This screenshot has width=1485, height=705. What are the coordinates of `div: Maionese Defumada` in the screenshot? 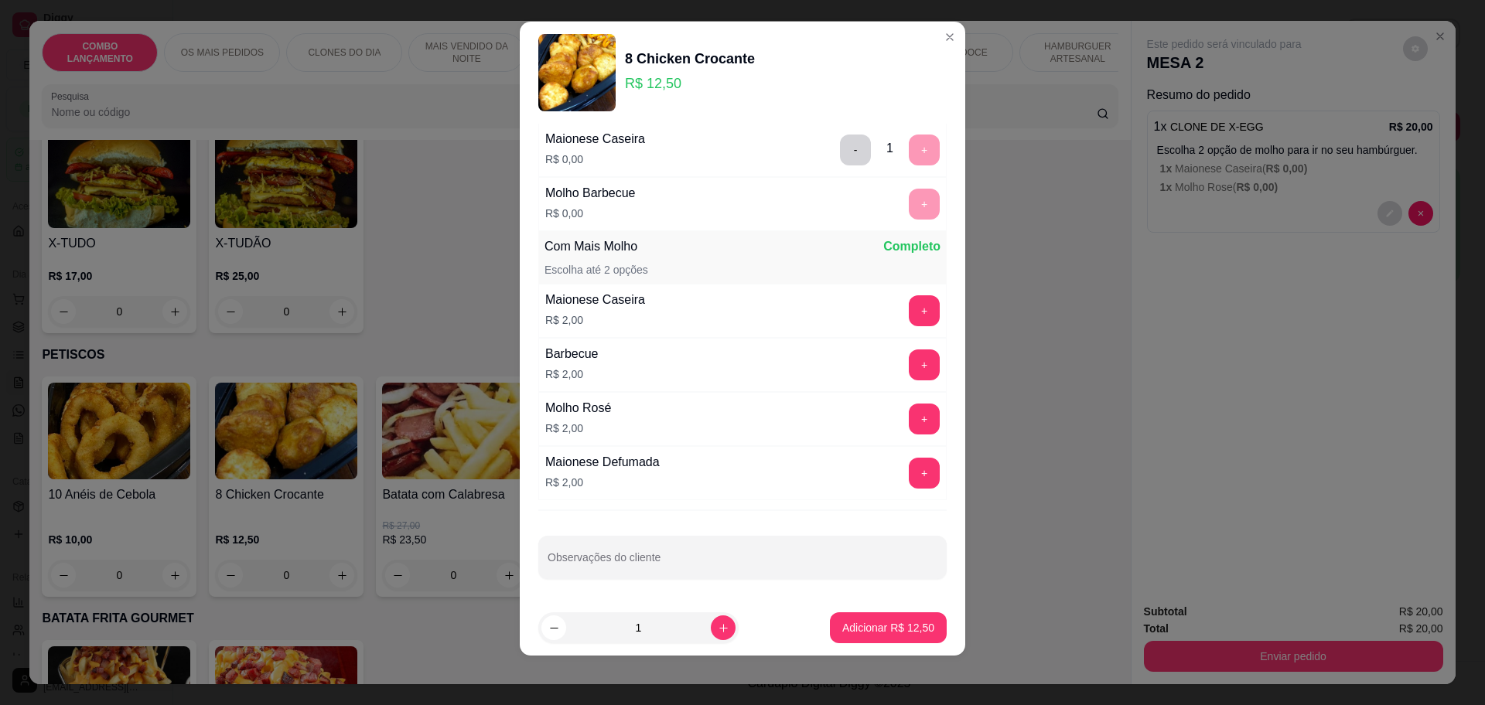 It's located at (602, 462).